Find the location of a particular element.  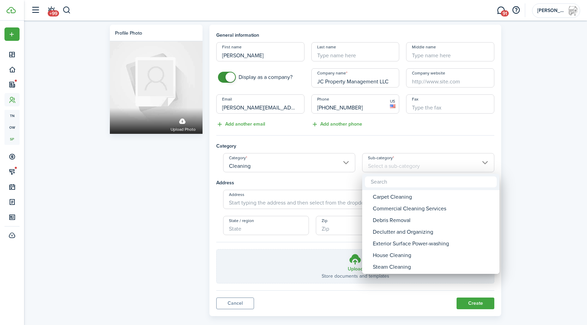

div: Steam Cleaning is located at coordinates (434, 267).